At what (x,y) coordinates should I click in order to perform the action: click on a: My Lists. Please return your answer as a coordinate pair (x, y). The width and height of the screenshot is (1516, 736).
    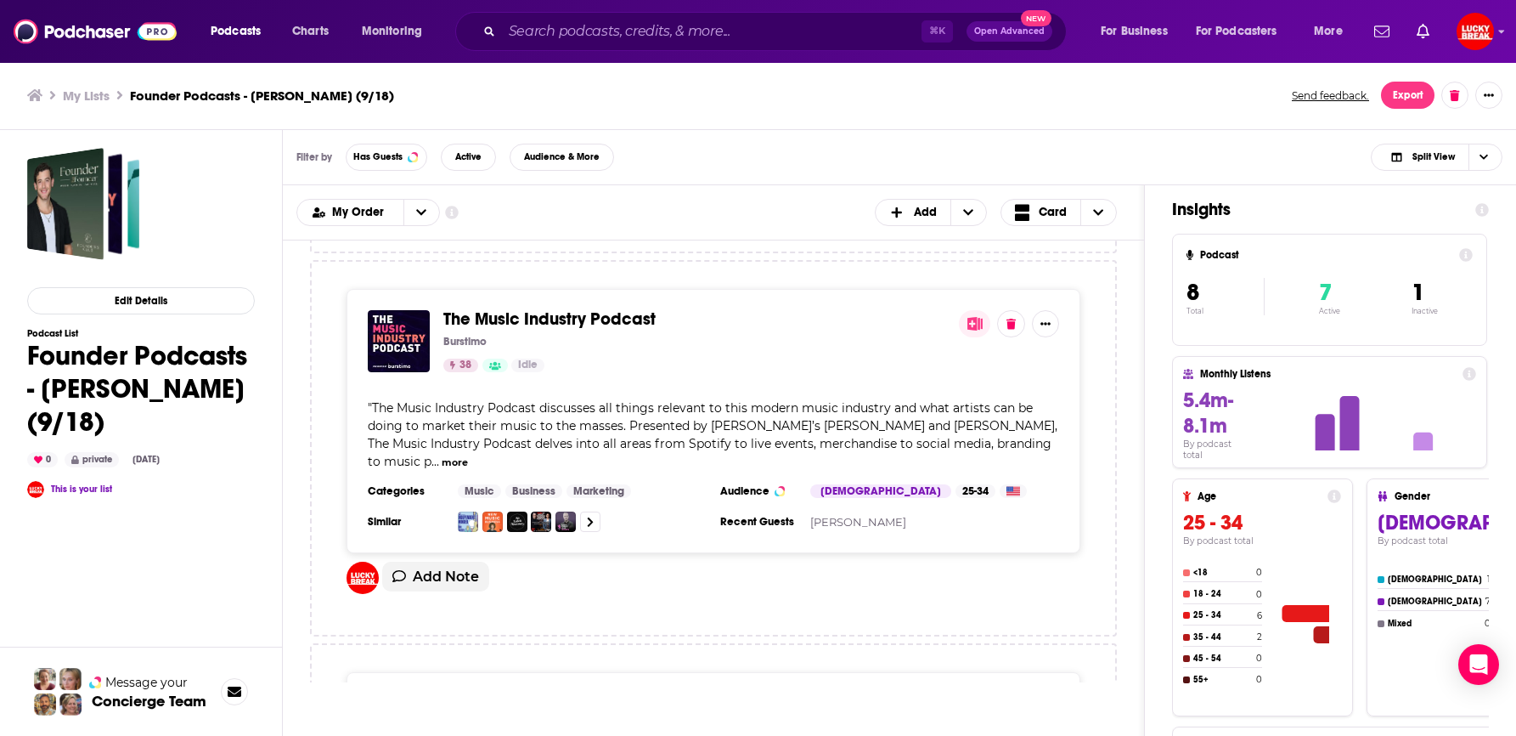
    Looking at the image, I should click on (86, 95).